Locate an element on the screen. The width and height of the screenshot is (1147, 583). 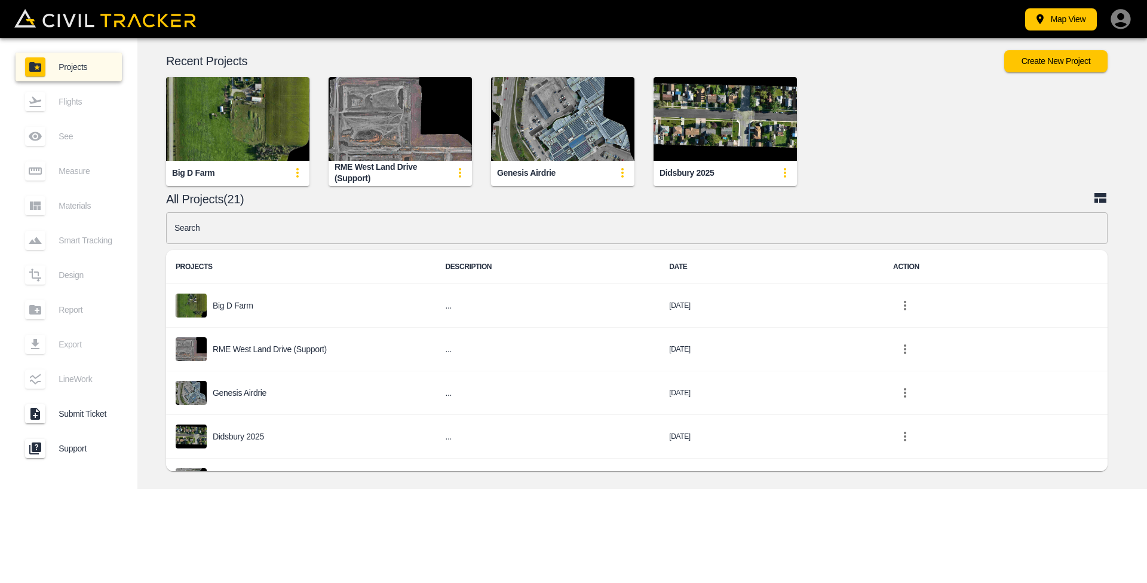
div: Genesis Airdrie is located at coordinates (526, 173).